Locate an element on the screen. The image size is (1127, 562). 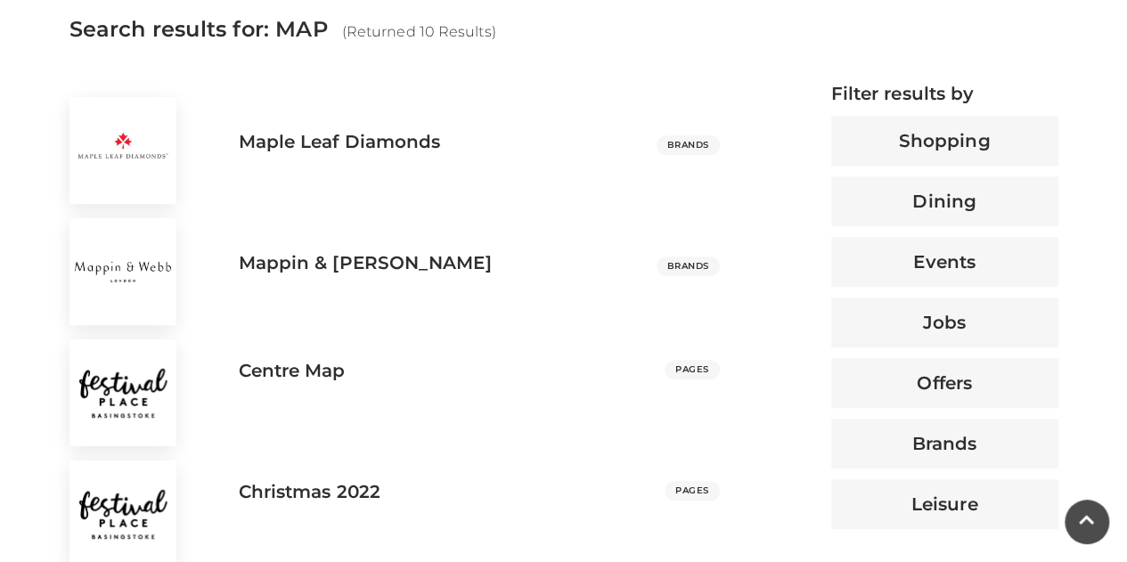
a: Maple Leaf Diamonds Brands is located at coordinates (395, 143).